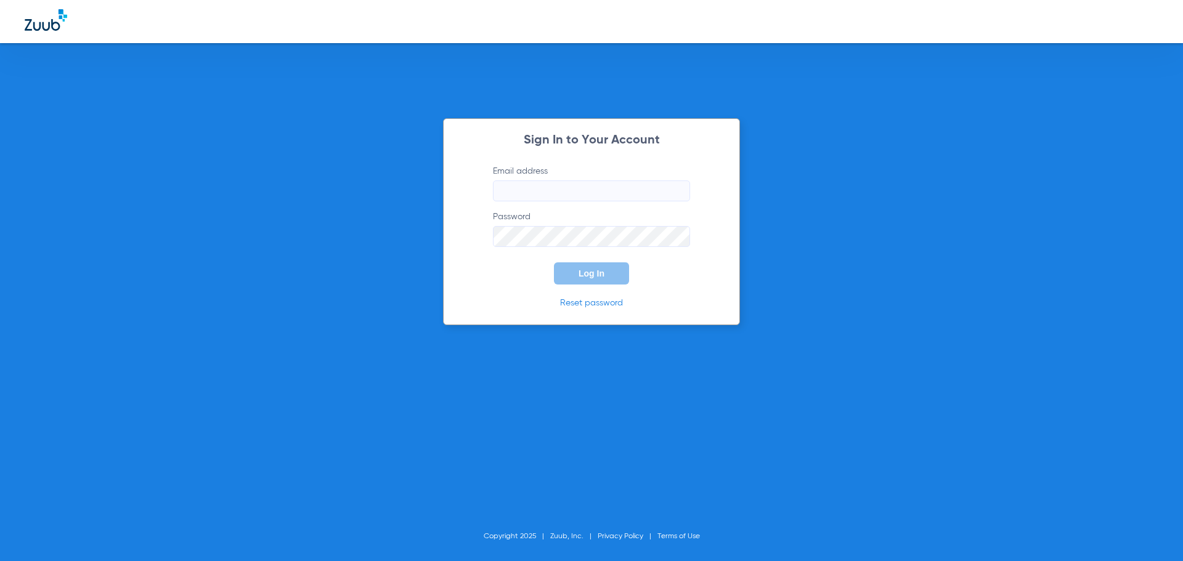  Describe the element at coordinates (592, 140) in the screenshot. I see `h2: Sign In to Your Account` at that location.